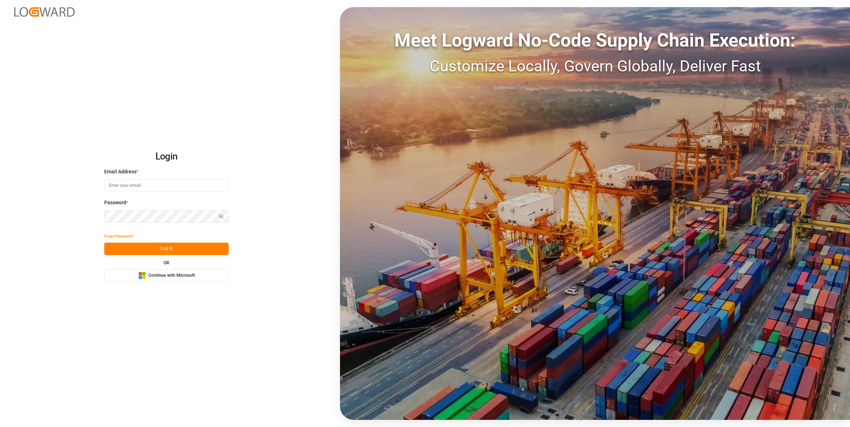  Describe the element at coordinates (166, 249) in the screenshot. I see `button: Log In` at that location.